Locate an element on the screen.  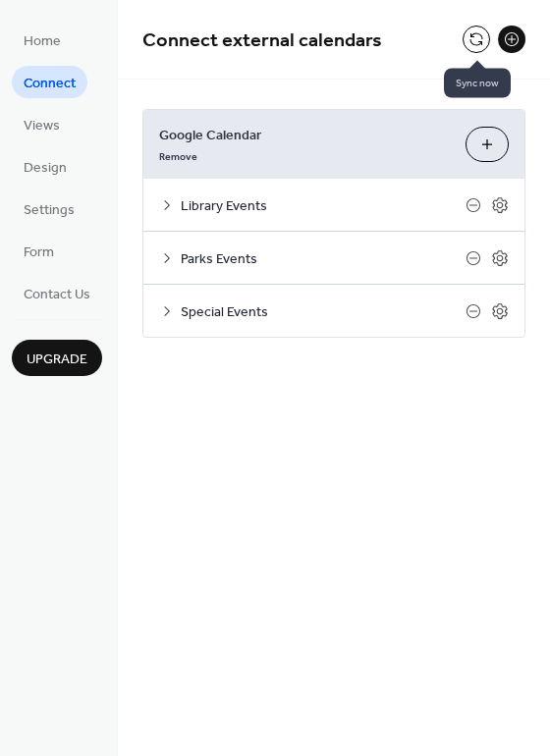
span: Connect is located at coordinates (49, 83).